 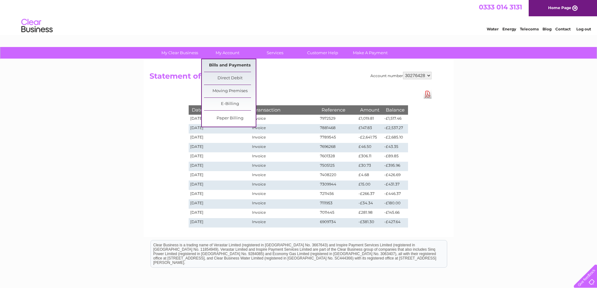 I want to click on td: -£89.85, so click(x=395, y=157).